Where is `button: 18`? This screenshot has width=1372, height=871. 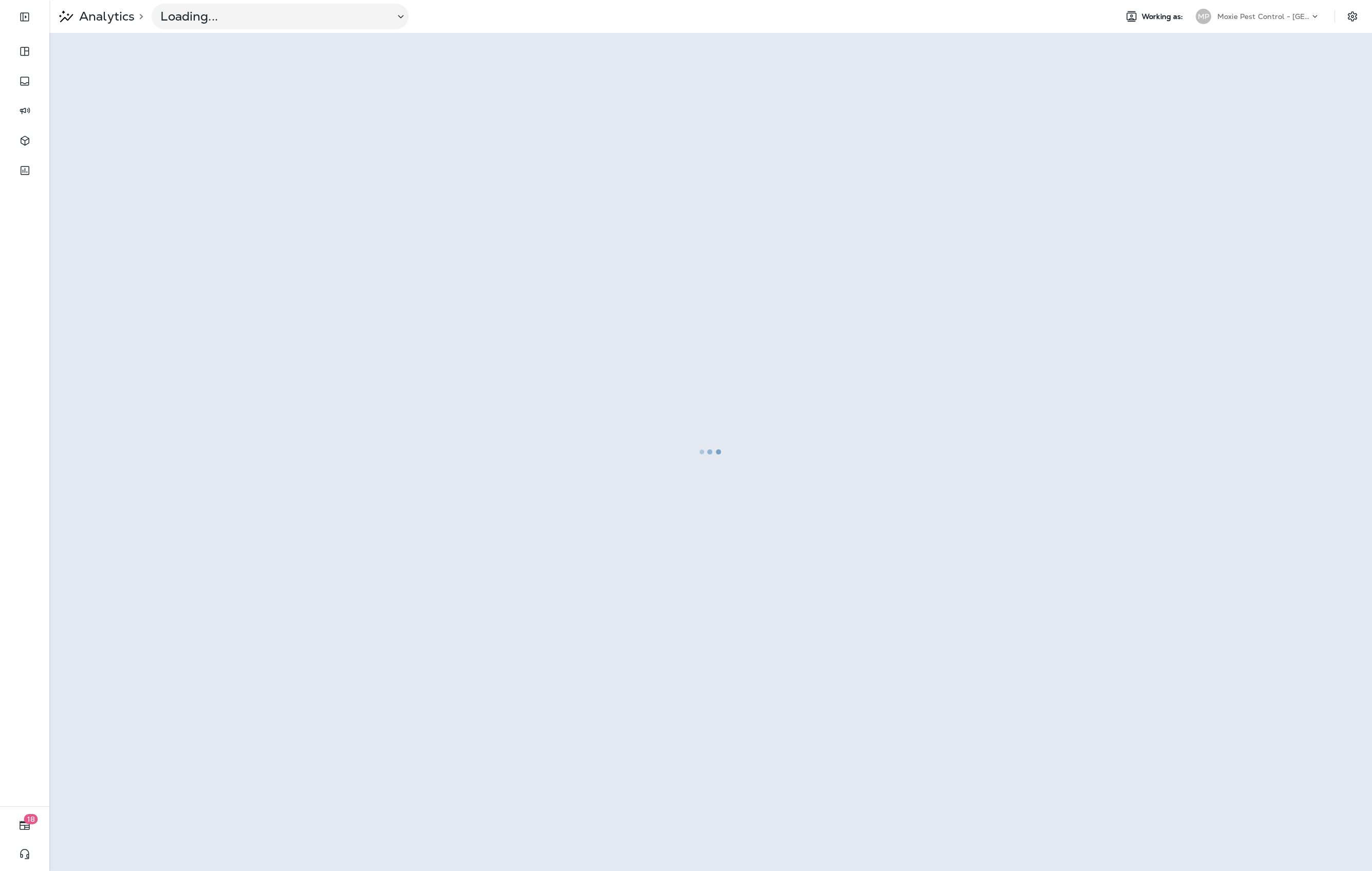 button: 18 is located at coordinates (25, 825).